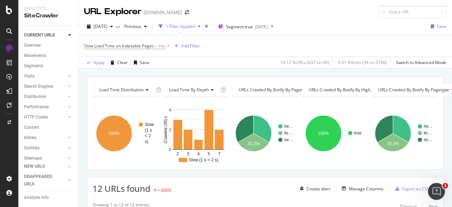 Image resolution: width=452 pixels, height=207 pixels. Describe the element at coordinates (45, 117) in the screenshot. I see `a: HTTP Codes` at that location.